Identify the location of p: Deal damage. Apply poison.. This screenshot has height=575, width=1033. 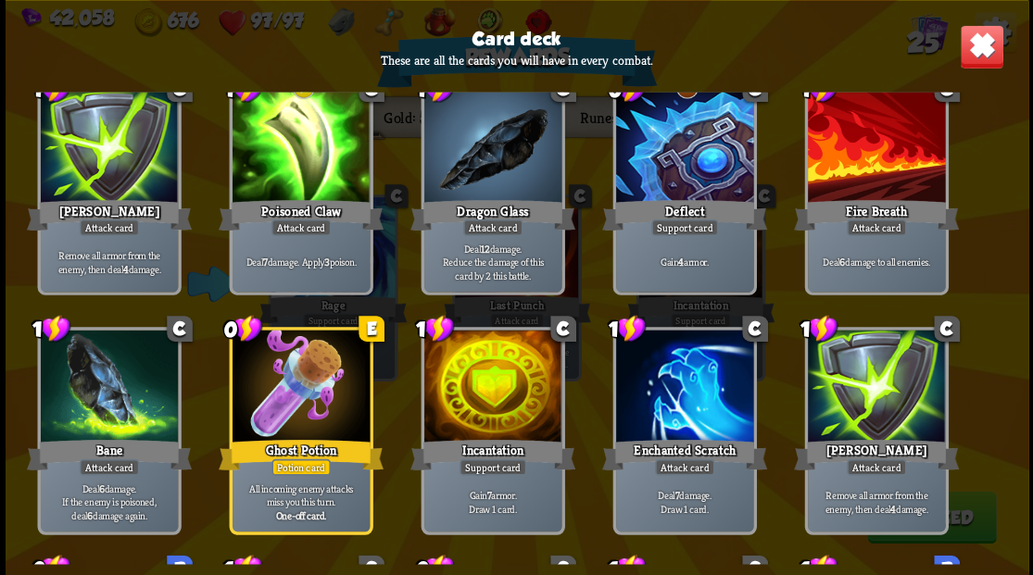
(300, 261).